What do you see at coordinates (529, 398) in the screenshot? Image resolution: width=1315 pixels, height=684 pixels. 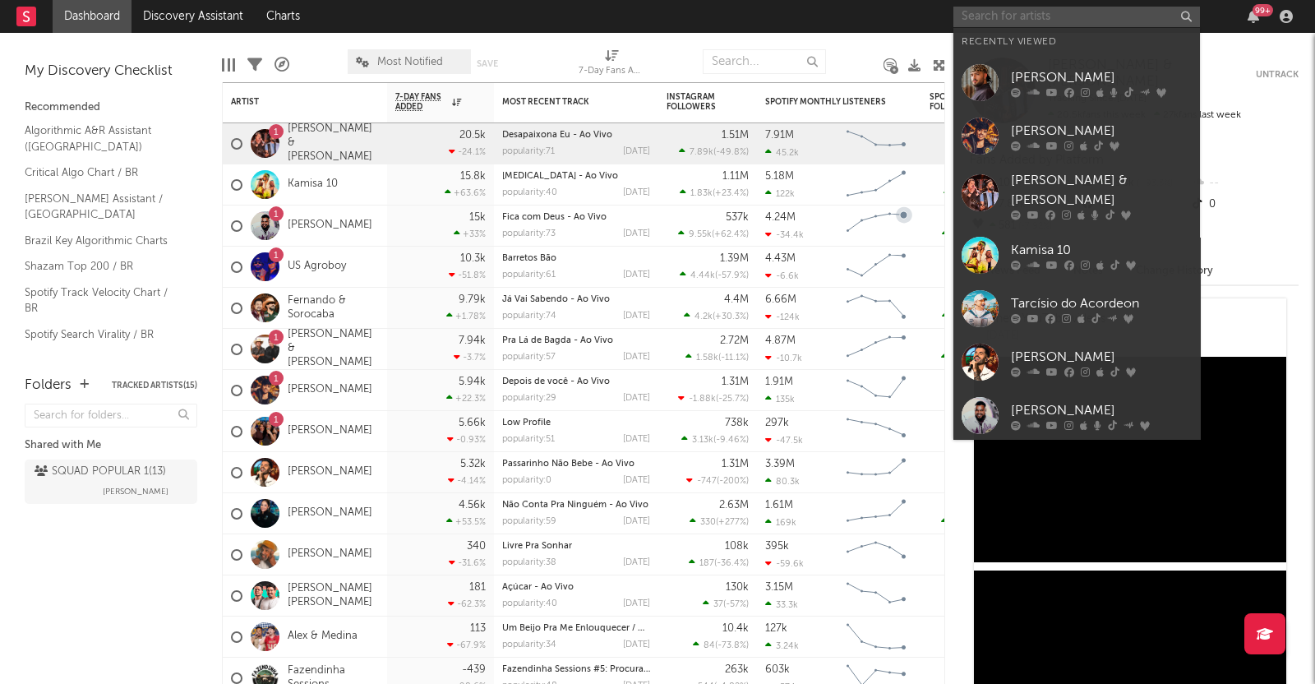 I see `div: popularity: 29` at bounding box center [529, 398].